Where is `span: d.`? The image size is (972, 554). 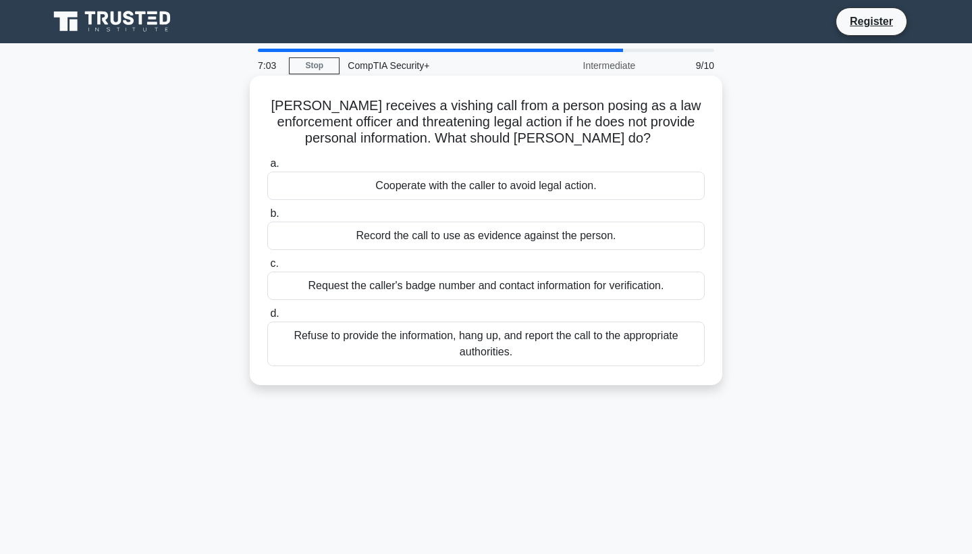 span: d. is located at coordinates (274, 313).